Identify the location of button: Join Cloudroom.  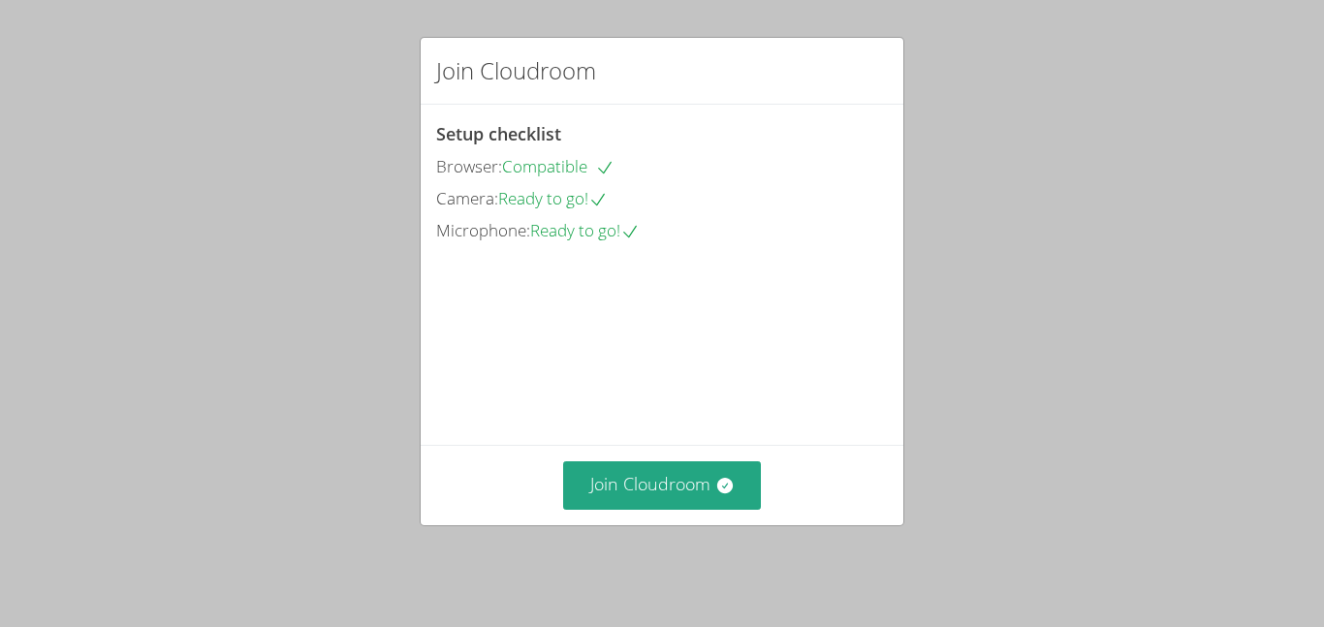
(662, 485).